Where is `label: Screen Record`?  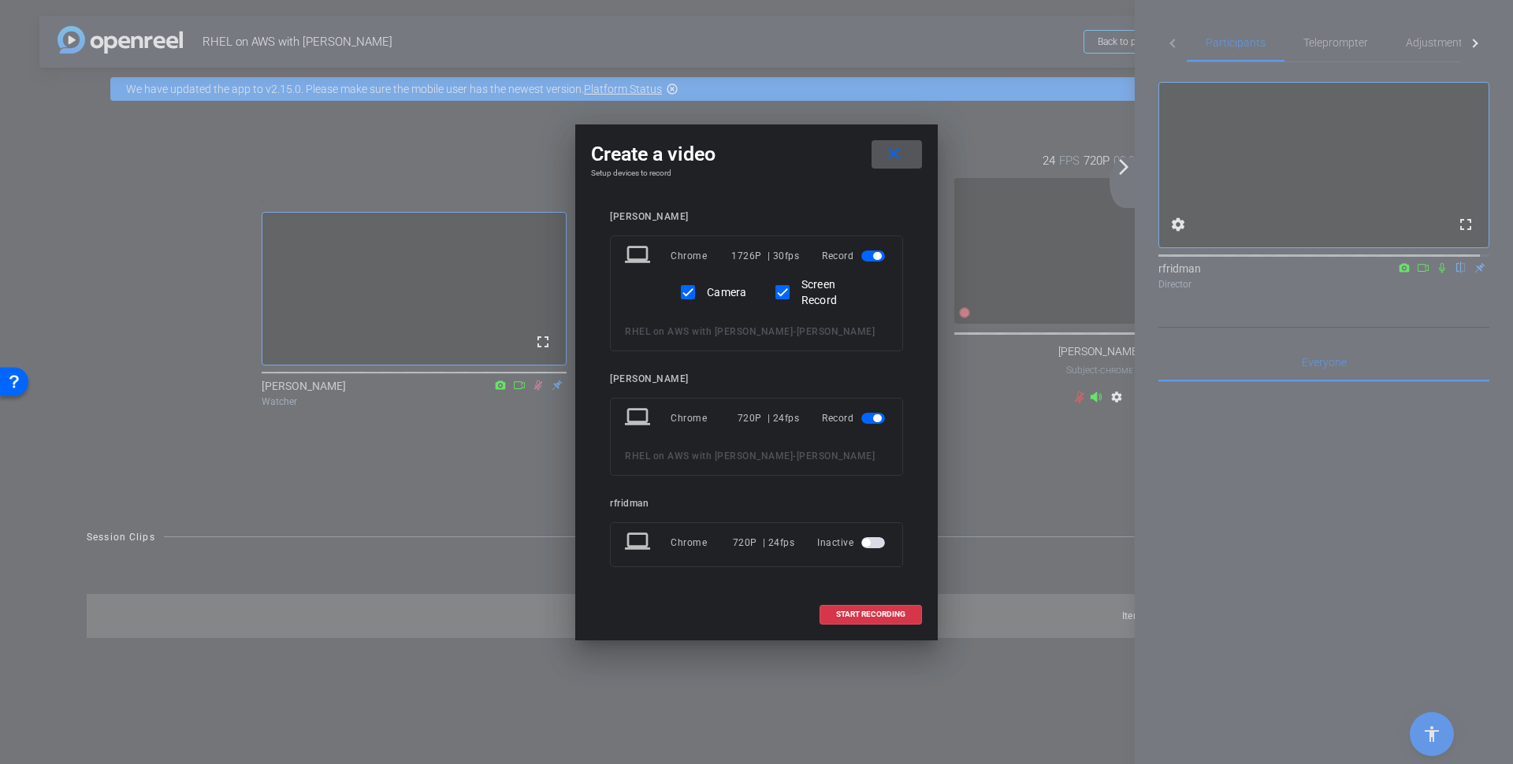 label: Screen Record is located at coordinates (833, 292).